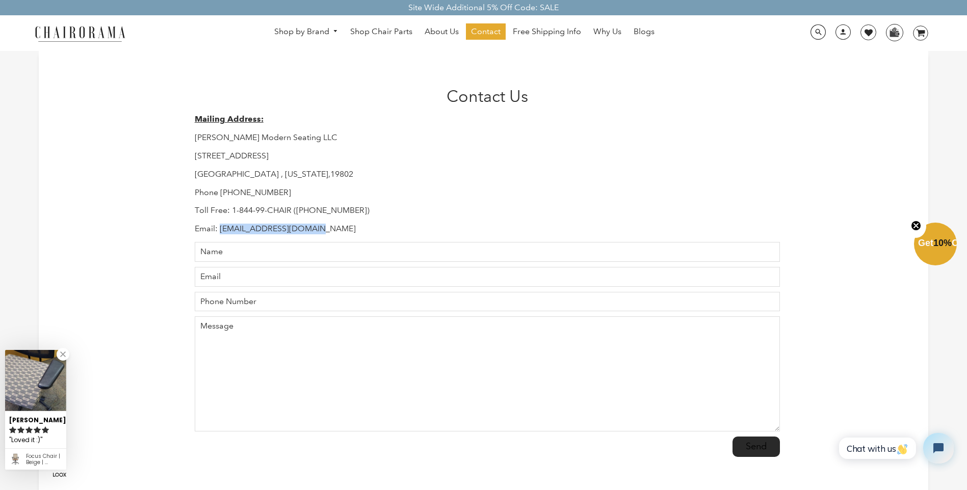  What do you see at coordinates (36, 440) in the screenshot?
I see `div: Loved it :)` at bounding box center [36, 440].